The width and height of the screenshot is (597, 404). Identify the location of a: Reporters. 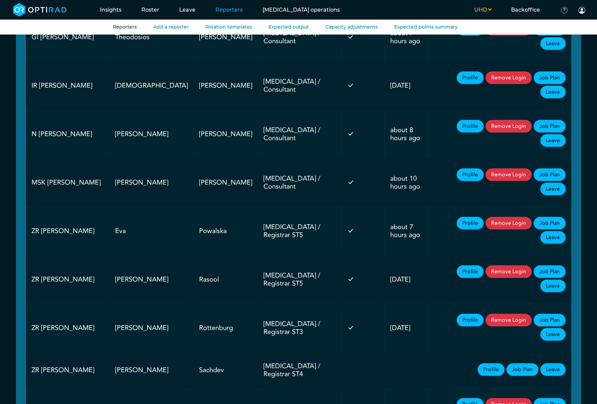
(125, 27).